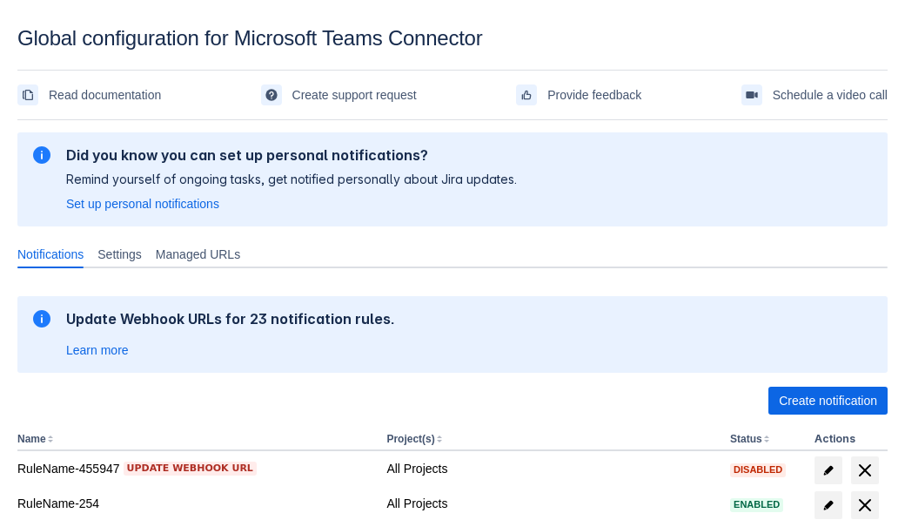  What do you see at coordinates (195, 468) in the screenshot?
I see `div: RuleName-455947` at bounding box center [195, 468].